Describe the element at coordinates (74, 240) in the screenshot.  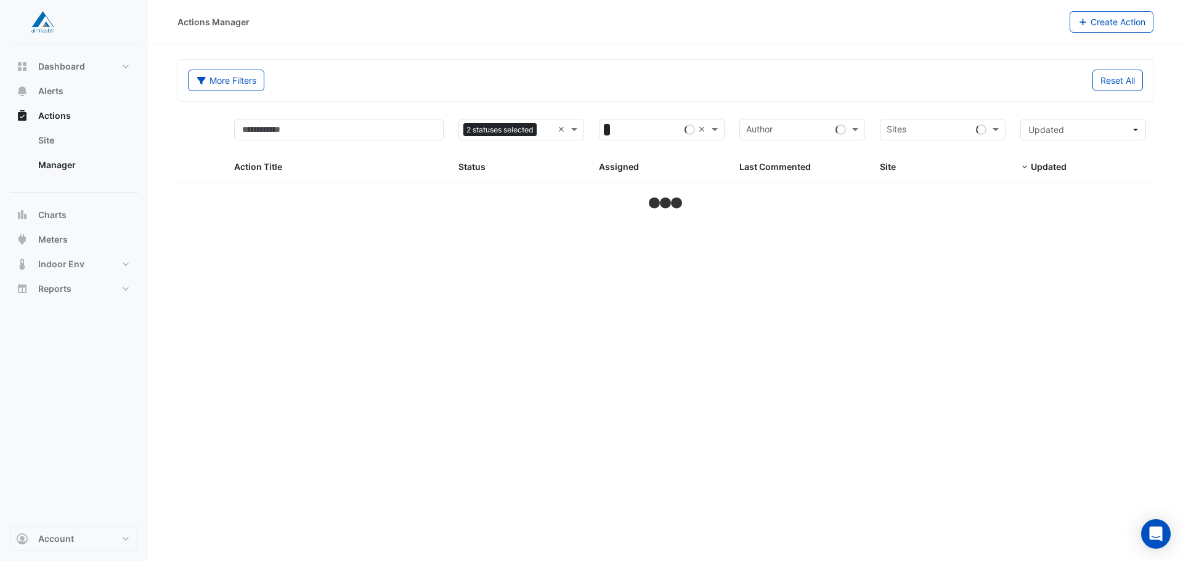
I see `button: Meters` at that location.